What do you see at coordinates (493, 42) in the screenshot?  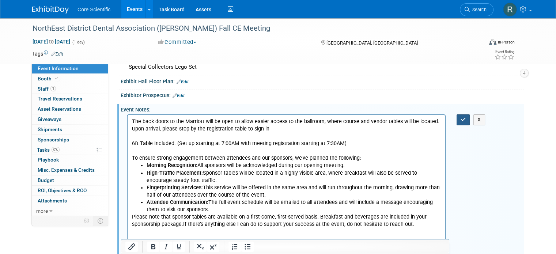 I see `img: Format-Inperson.png` at bounding box center [493, 42].